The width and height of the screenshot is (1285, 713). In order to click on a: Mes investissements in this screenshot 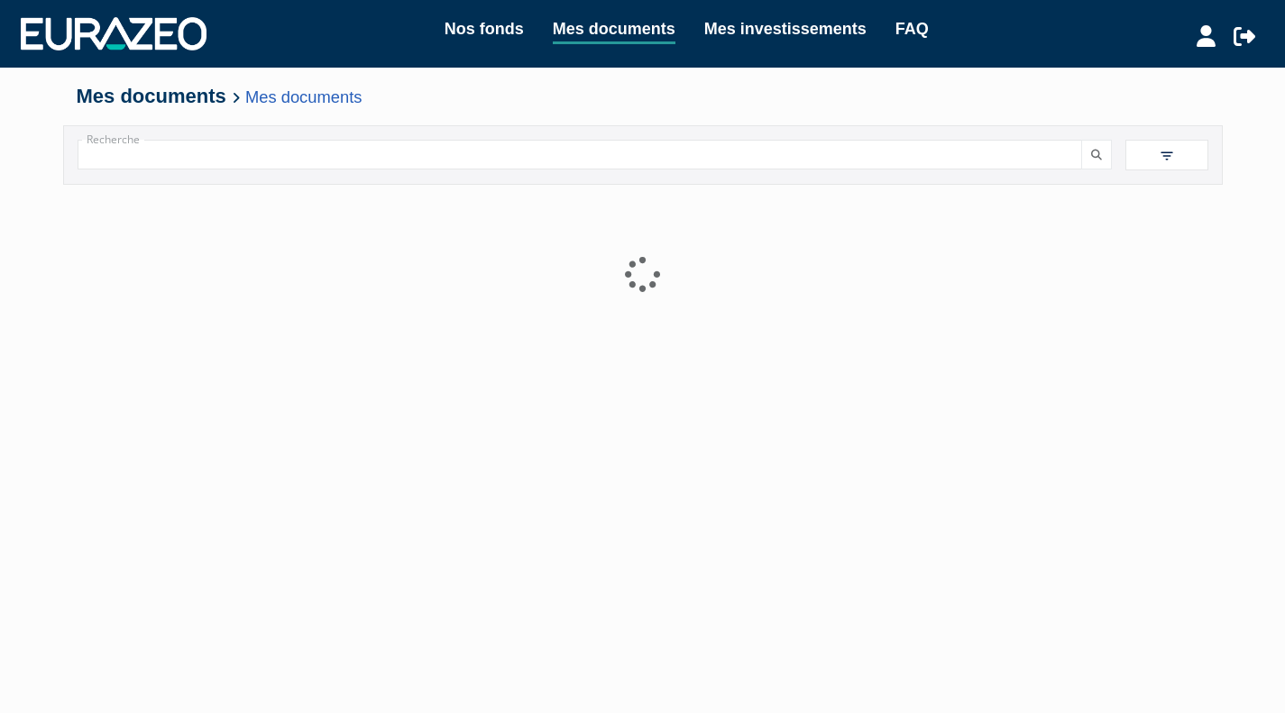, I will do `click(785, 29)`.